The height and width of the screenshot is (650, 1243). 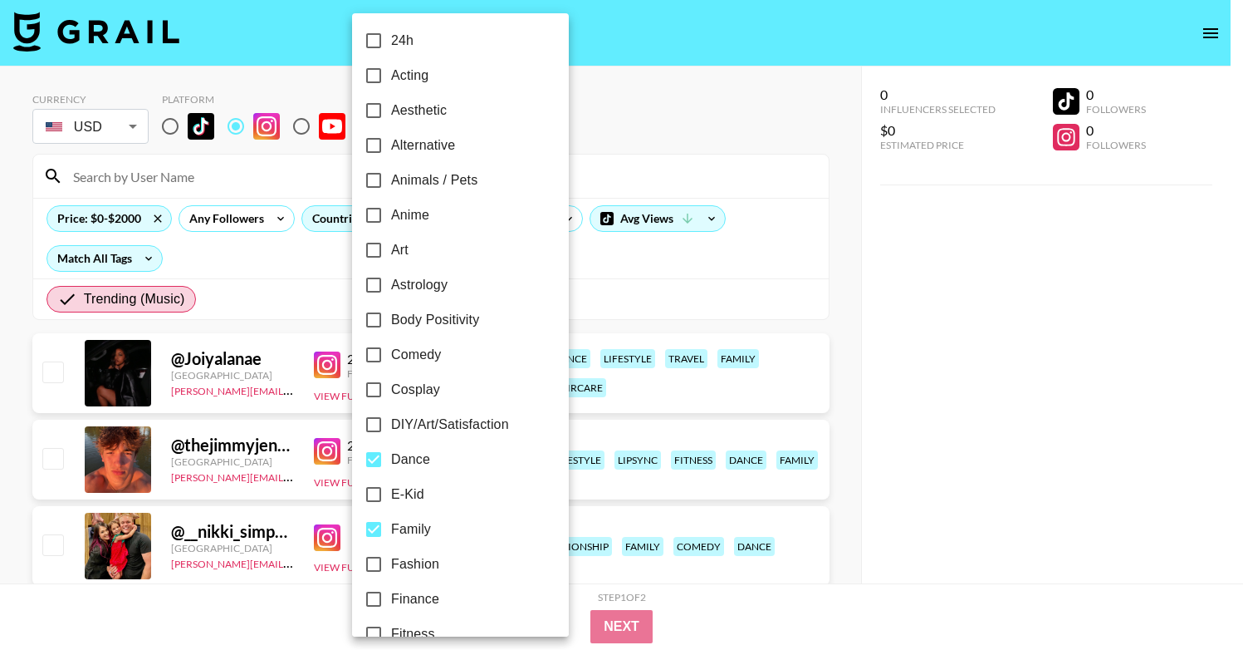 What do you see at coordinates (415, 390) in the screenshot?
I see `span: Cosplay` at bounding box center [415, 390].